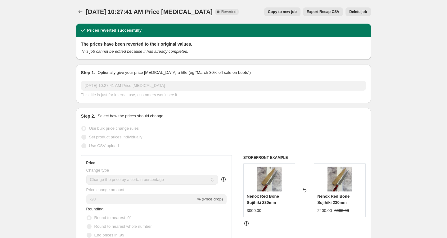  I want to click on h2: Step 1., so click(88, 73).